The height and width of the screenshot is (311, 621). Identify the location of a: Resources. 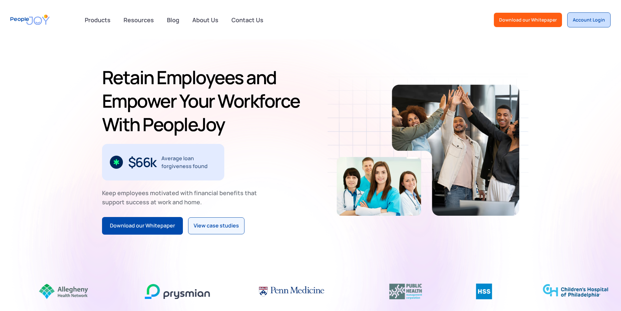
(139, 20).